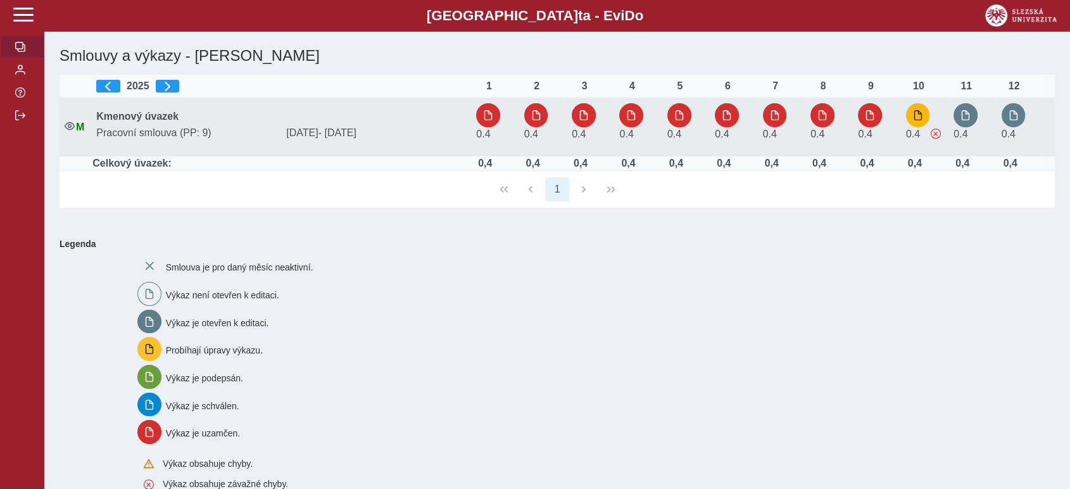 The image size is (1070, 489). Describe the element at coordinates (203, 405) in the screenshot. I see `span: Výkaz je schválen.` at that location.